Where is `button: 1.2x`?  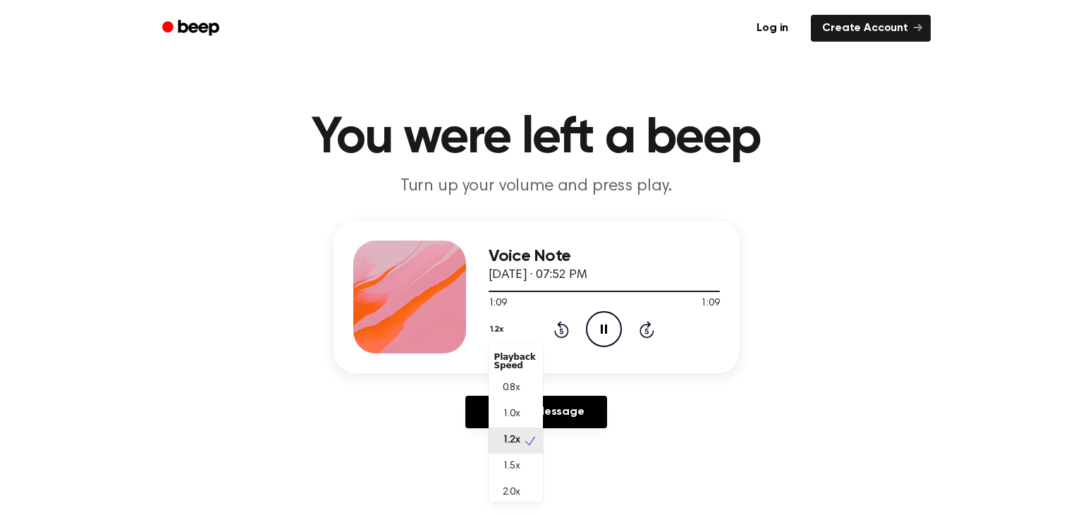
button: 1.2x is located at coordinates (498, 329).